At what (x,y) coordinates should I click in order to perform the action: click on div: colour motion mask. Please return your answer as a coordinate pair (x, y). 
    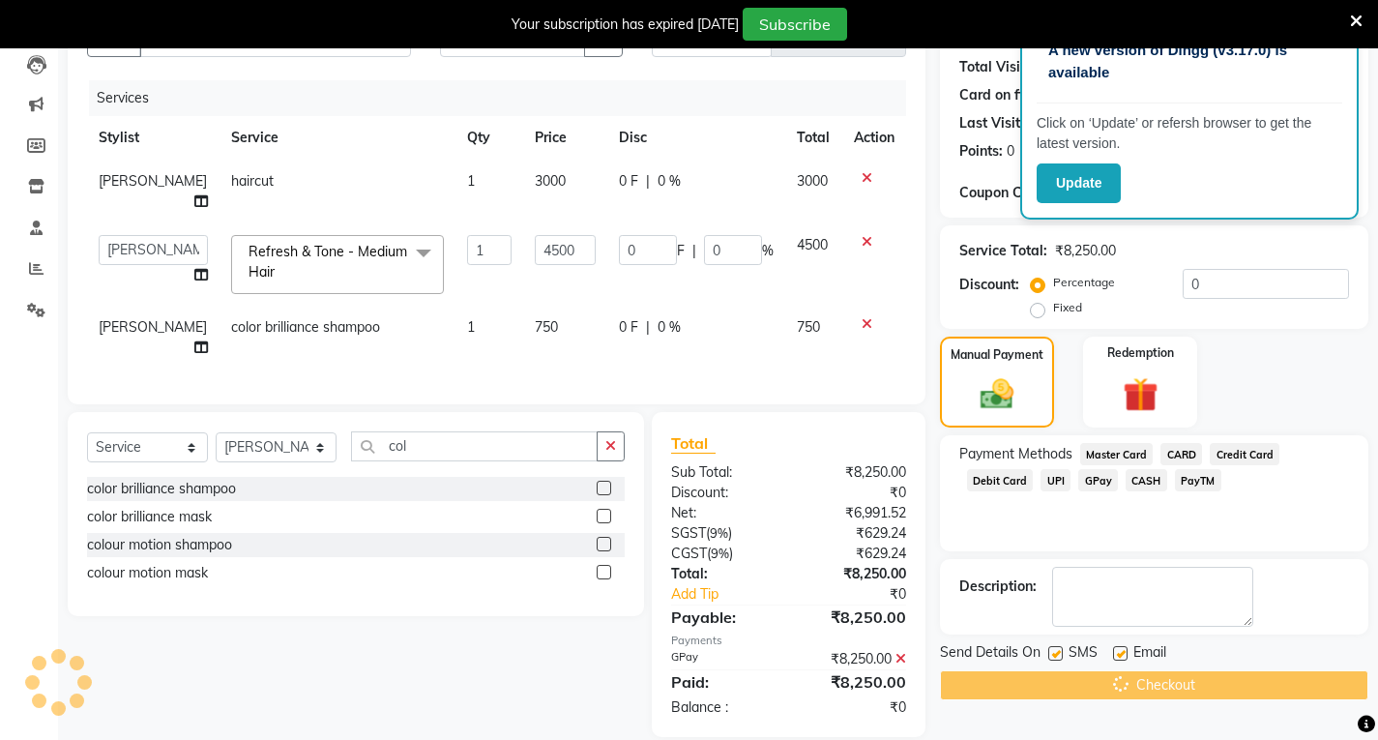
    Looking at the image, I should click on (147, 573).